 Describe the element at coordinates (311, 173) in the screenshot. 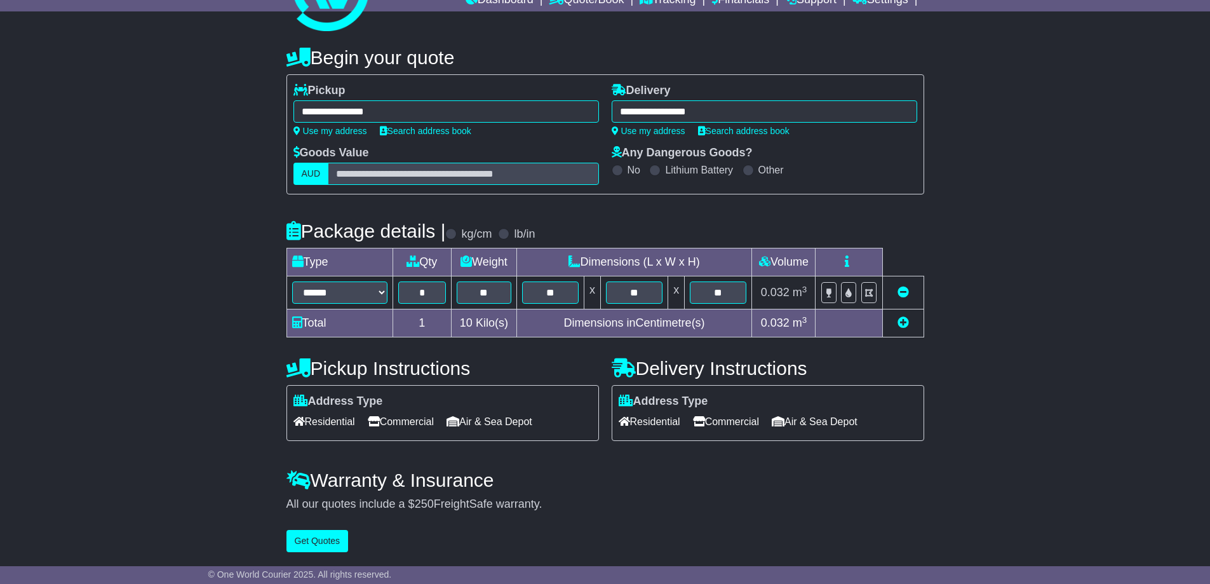

I see `label: AUD` at that location.